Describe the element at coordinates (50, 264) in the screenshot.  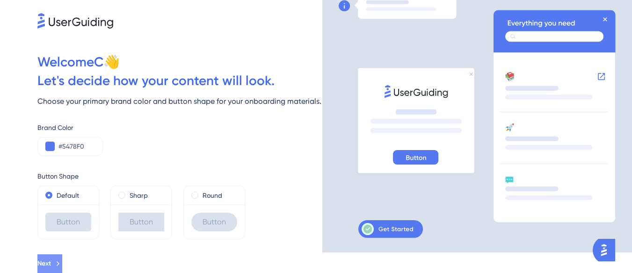
I see `button: Next` at that location.